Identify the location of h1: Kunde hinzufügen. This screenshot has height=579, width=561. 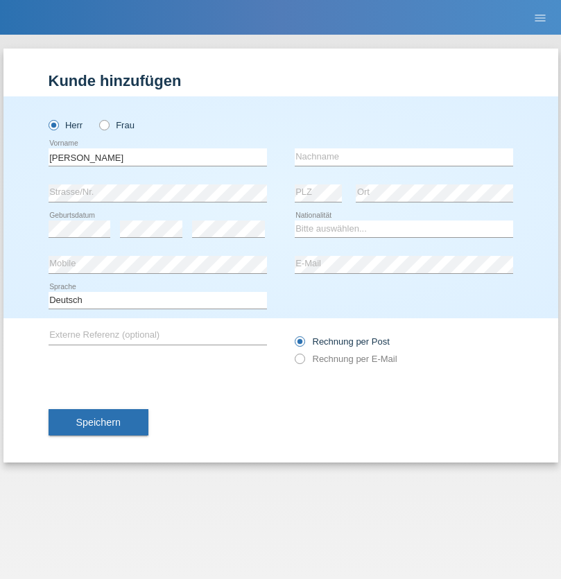
(281, 80).